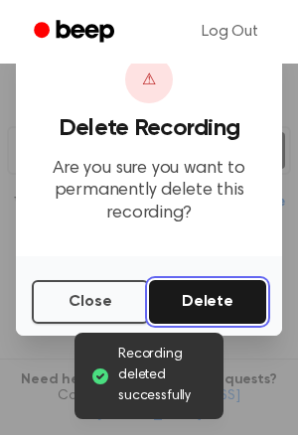  What do you see at coordinates (75, 32) in the screenshot?
I see `a: Beep` at bounding box center [75, 32].